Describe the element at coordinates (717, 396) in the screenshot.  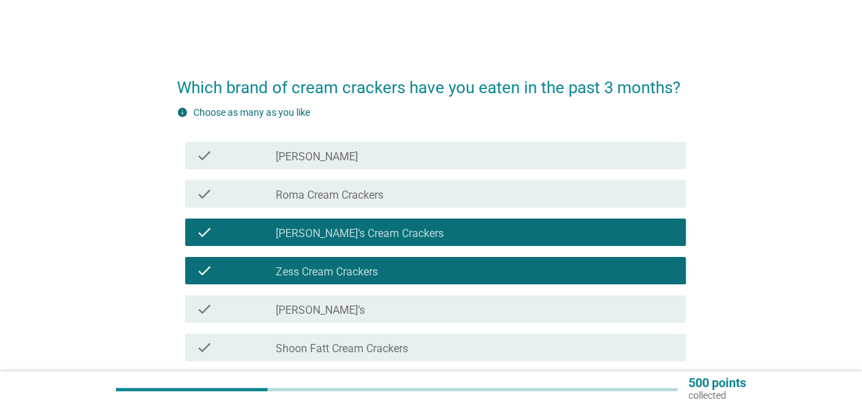
I see `p: collected` at that location.